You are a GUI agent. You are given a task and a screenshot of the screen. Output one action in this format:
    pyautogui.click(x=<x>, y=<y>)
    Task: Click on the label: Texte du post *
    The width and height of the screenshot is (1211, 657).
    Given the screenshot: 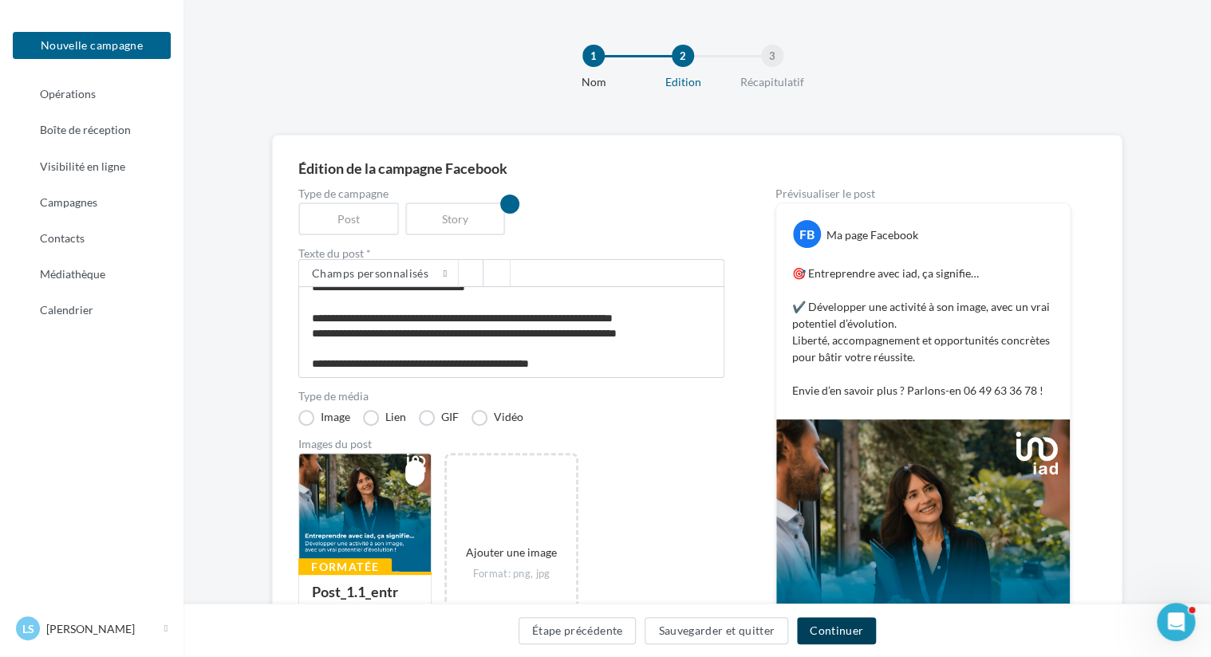 What is the action you would take?
    pyautogui.click(x=511, y=254)
    